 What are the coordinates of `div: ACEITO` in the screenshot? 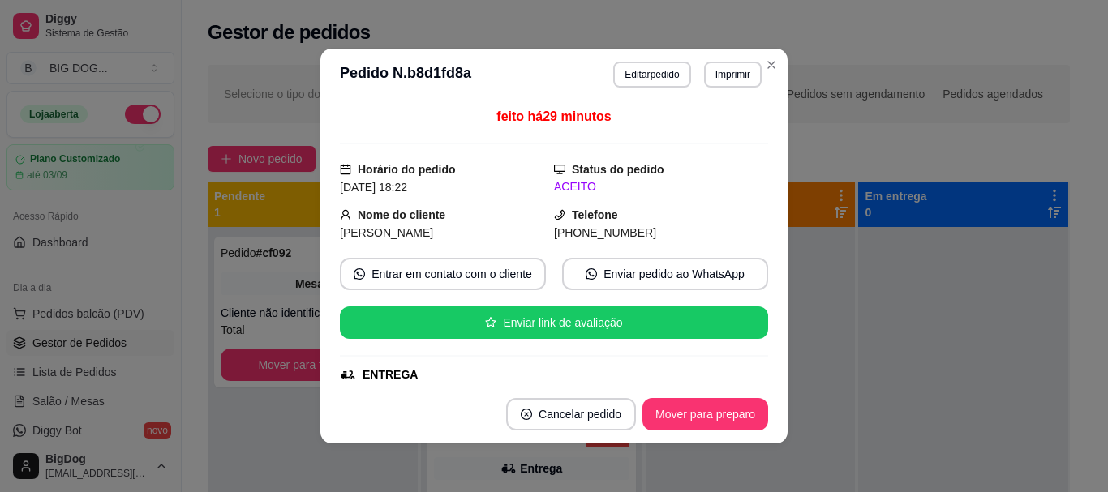 It's located at (661, 187).